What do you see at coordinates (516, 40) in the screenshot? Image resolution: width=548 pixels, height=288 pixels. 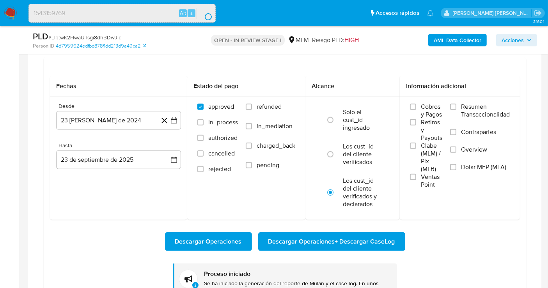 I see `button: Acciones` at bounding box center [516, 40].